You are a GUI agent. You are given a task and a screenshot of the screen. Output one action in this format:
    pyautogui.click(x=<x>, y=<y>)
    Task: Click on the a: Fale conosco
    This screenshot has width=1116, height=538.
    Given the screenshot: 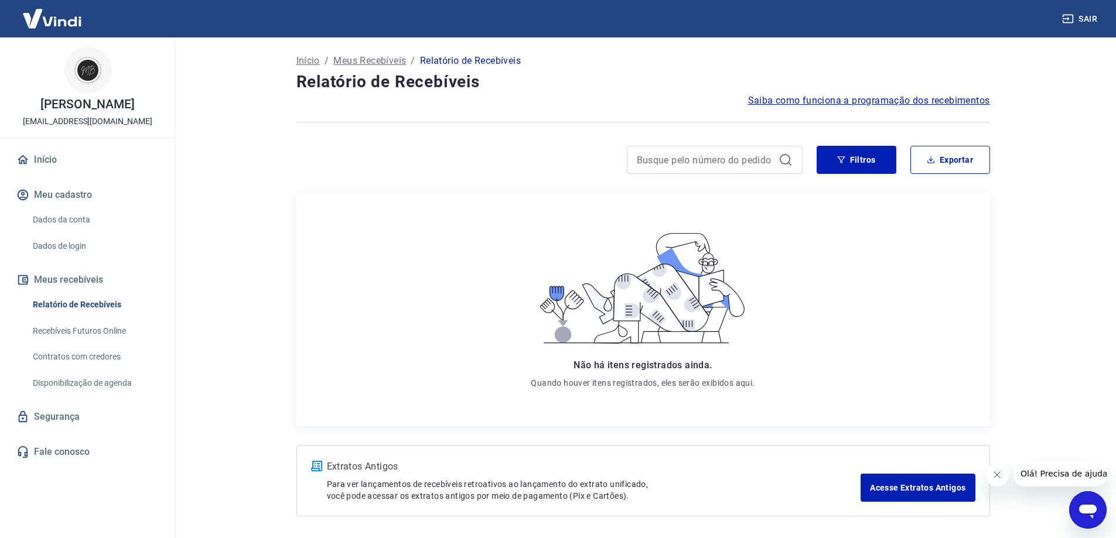 What is the action you would take?
    pyautogui.click(x=87, y=452)
    